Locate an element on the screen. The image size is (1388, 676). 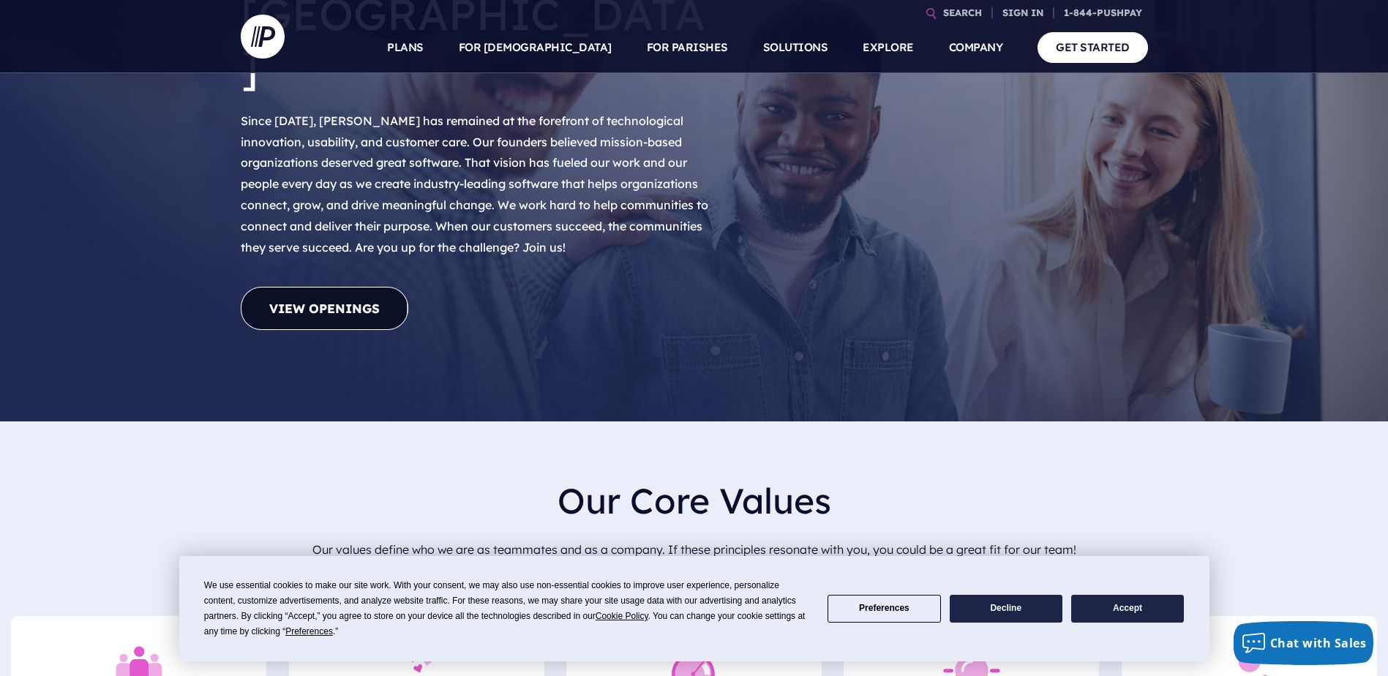
span: Cookie Policy is located at coordinates (622, 616).